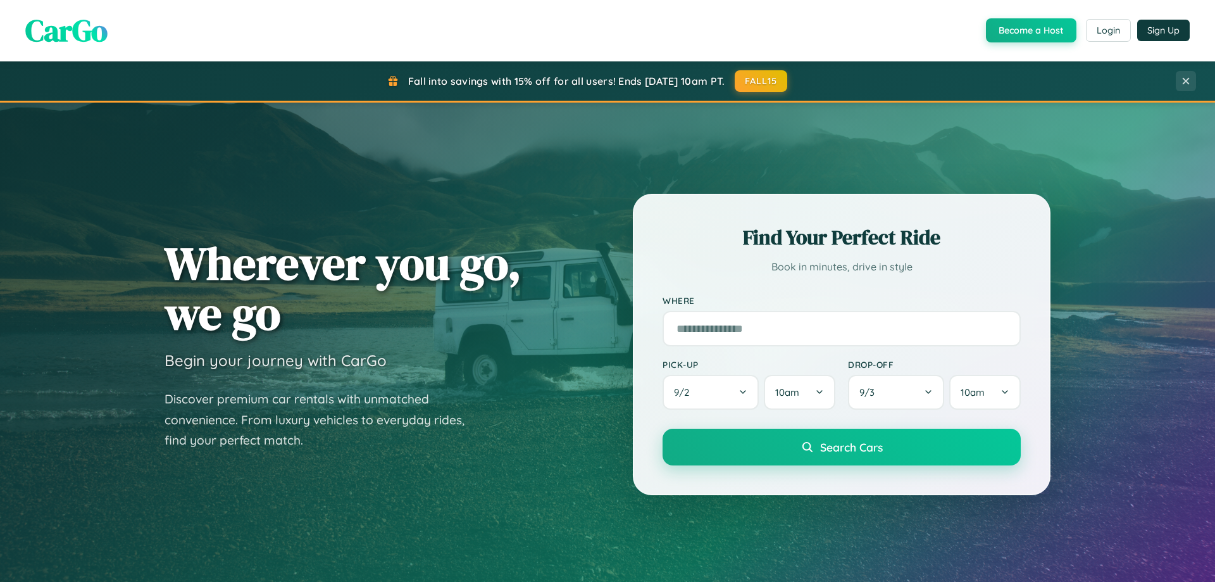  What do you see at coordinates (66, 30) in the screenshot?
I see `span: CarGo` at bounding box center [66, 30].